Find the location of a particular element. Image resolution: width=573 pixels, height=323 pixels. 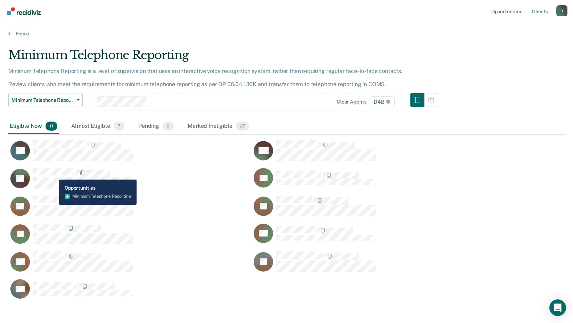

img: Recidiviz is located at coordinates (24, 11).